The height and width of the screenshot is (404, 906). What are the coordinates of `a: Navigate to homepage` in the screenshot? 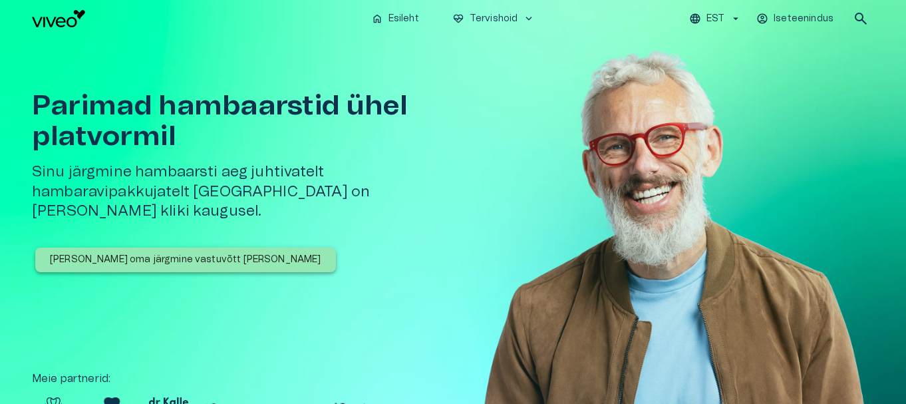 It's located at (196, 19).